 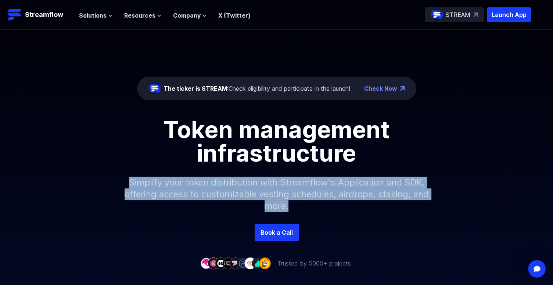 What do you see at coordinates (142, 15) in the screenshot?
I see `button: Resources` at bounding box center [142, 15].